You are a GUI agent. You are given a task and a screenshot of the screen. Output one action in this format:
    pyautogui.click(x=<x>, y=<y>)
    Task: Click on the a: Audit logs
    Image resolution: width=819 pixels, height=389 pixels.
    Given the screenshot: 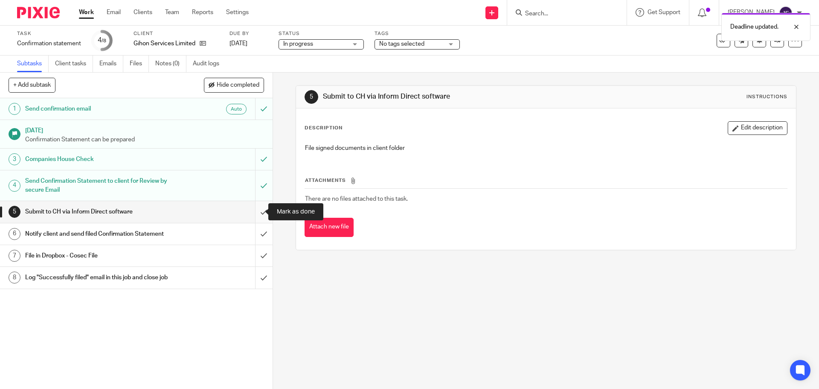 What is the action you would take?
    pyautogui.click(x=209, y=64)
    